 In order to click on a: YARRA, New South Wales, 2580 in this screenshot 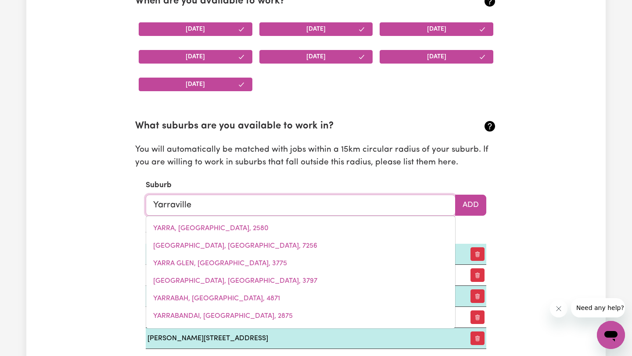, I will do `click(301, 229)`.